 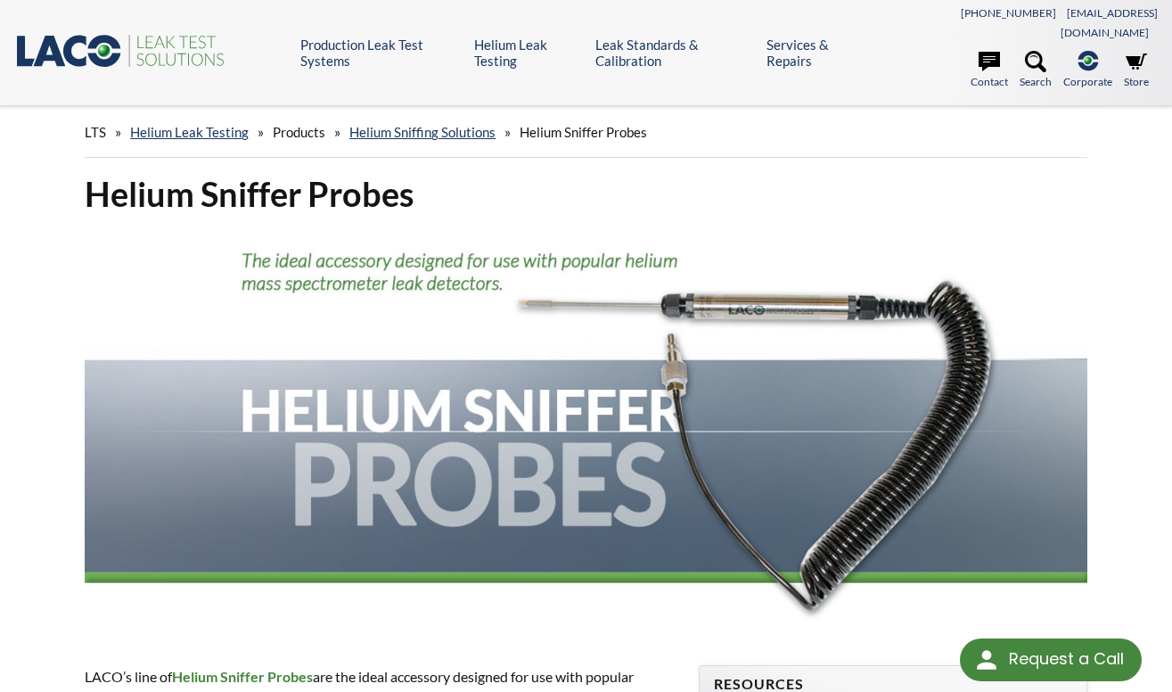 I want to click on span: Products, so click(x=299, y=132).